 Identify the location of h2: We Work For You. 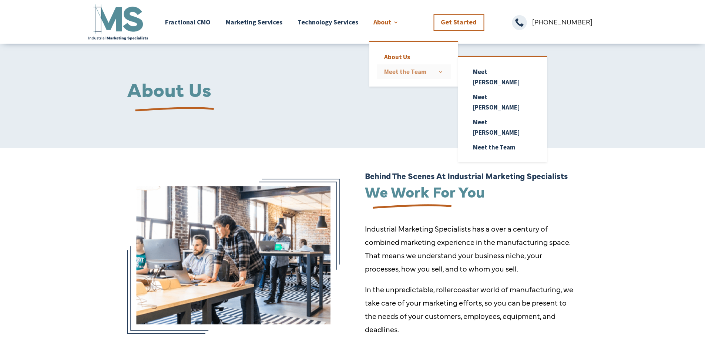
(471, 193).